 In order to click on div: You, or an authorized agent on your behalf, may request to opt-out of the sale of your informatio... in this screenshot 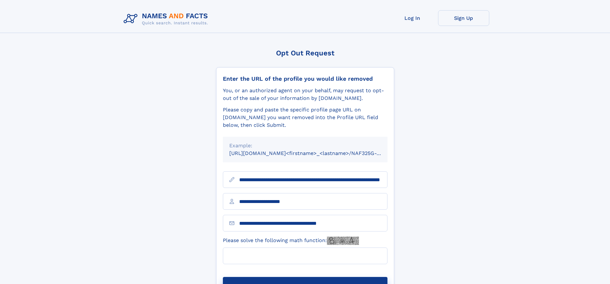, I will do `click(305, 94)`.